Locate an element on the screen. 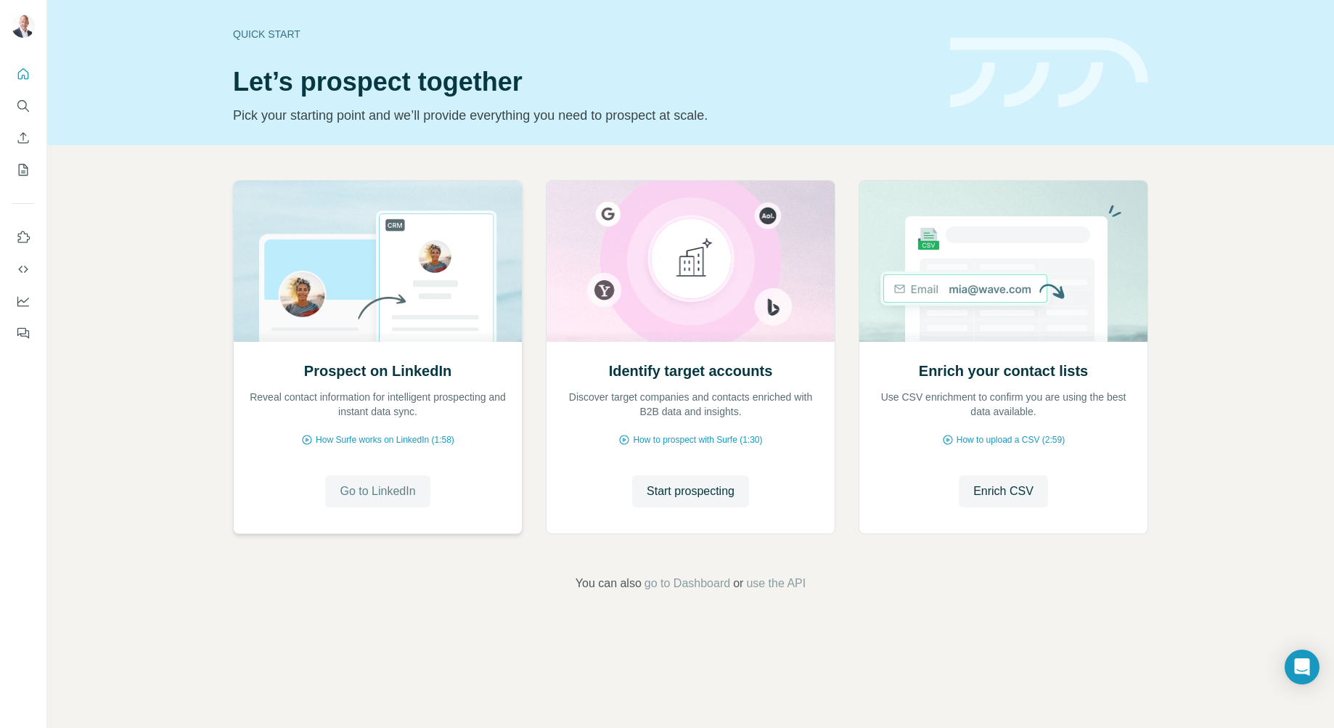 This screenshot has height=728, width=1334. p: Reveal contact information for intelligent prospecting and instant data sync. is located at coordinates (377, 404).